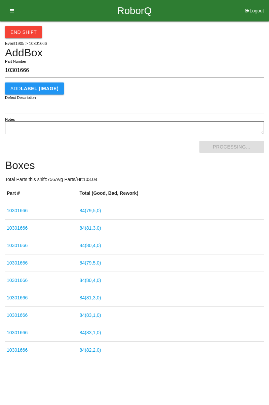 The width and height of the screenshot is (269, 405). I want to click on input: Required, so click(134, 70).